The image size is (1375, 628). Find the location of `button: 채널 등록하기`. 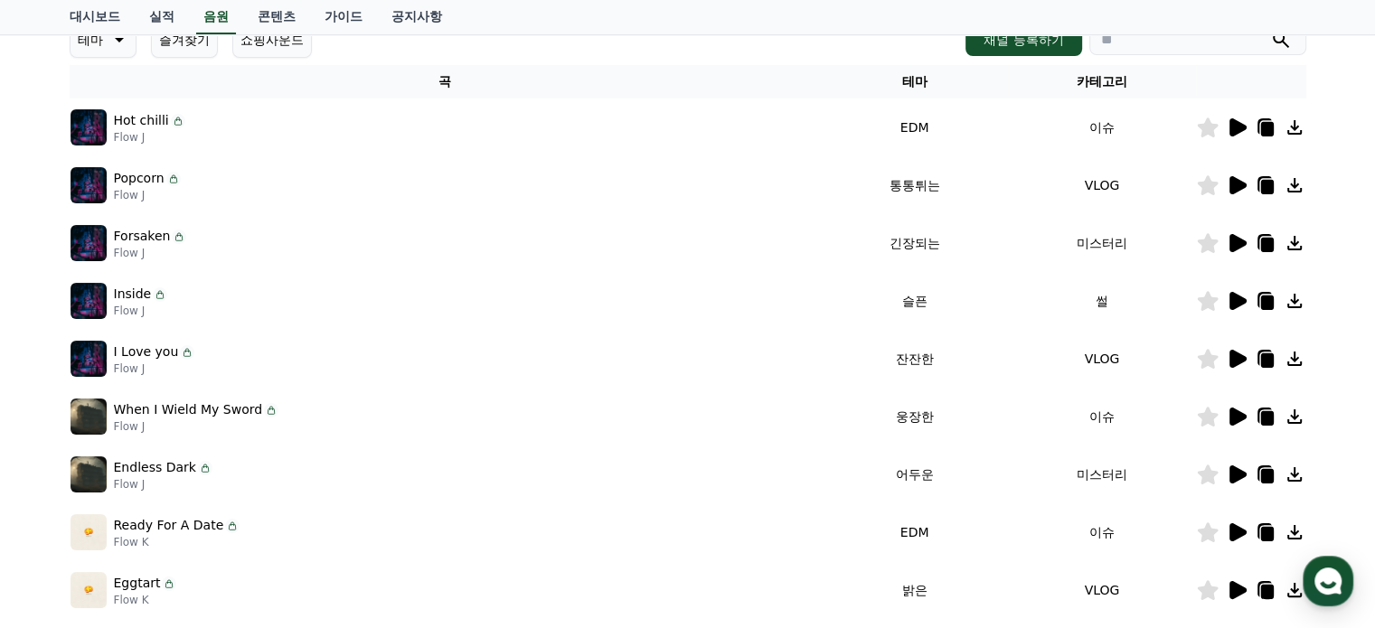

button: 채널 등록하기 is located at coordinates (1023, 40).